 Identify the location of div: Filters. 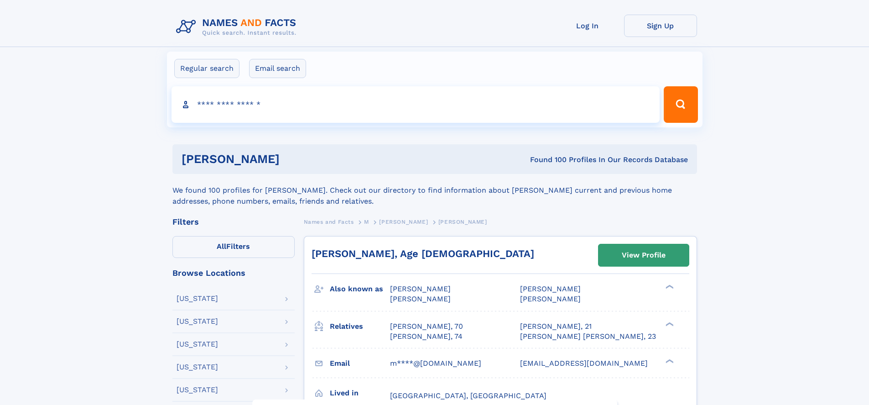
(234, 222).